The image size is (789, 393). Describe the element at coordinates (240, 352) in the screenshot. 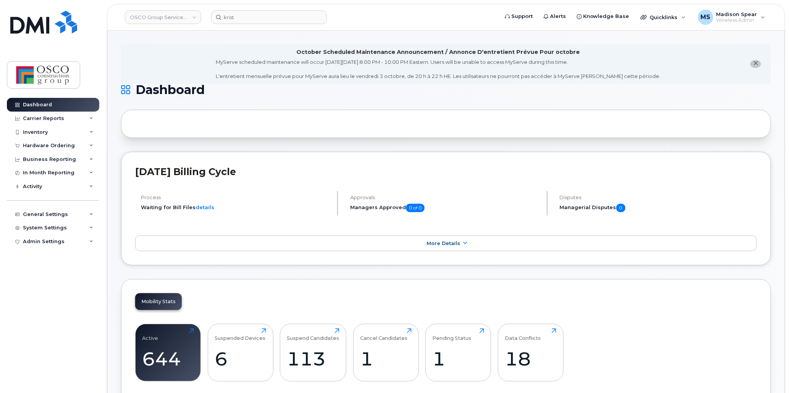

I see `a: Suspended Devices6` at that location.